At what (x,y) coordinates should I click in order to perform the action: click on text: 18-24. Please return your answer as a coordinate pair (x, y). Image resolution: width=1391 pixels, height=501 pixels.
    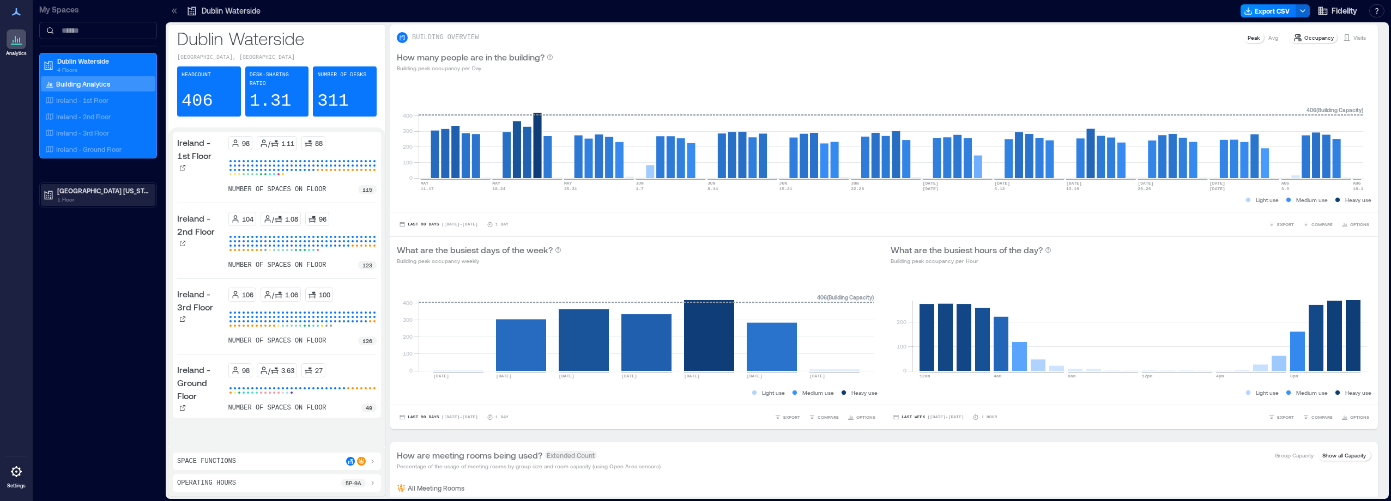
    Looking at the image, I should click on (499, 189).